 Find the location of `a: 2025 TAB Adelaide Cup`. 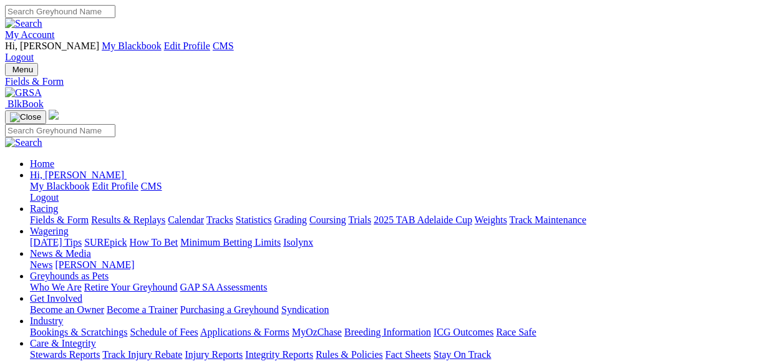

a: 2025 TAB Adelaide Cup is located at coordinates (423, 219).